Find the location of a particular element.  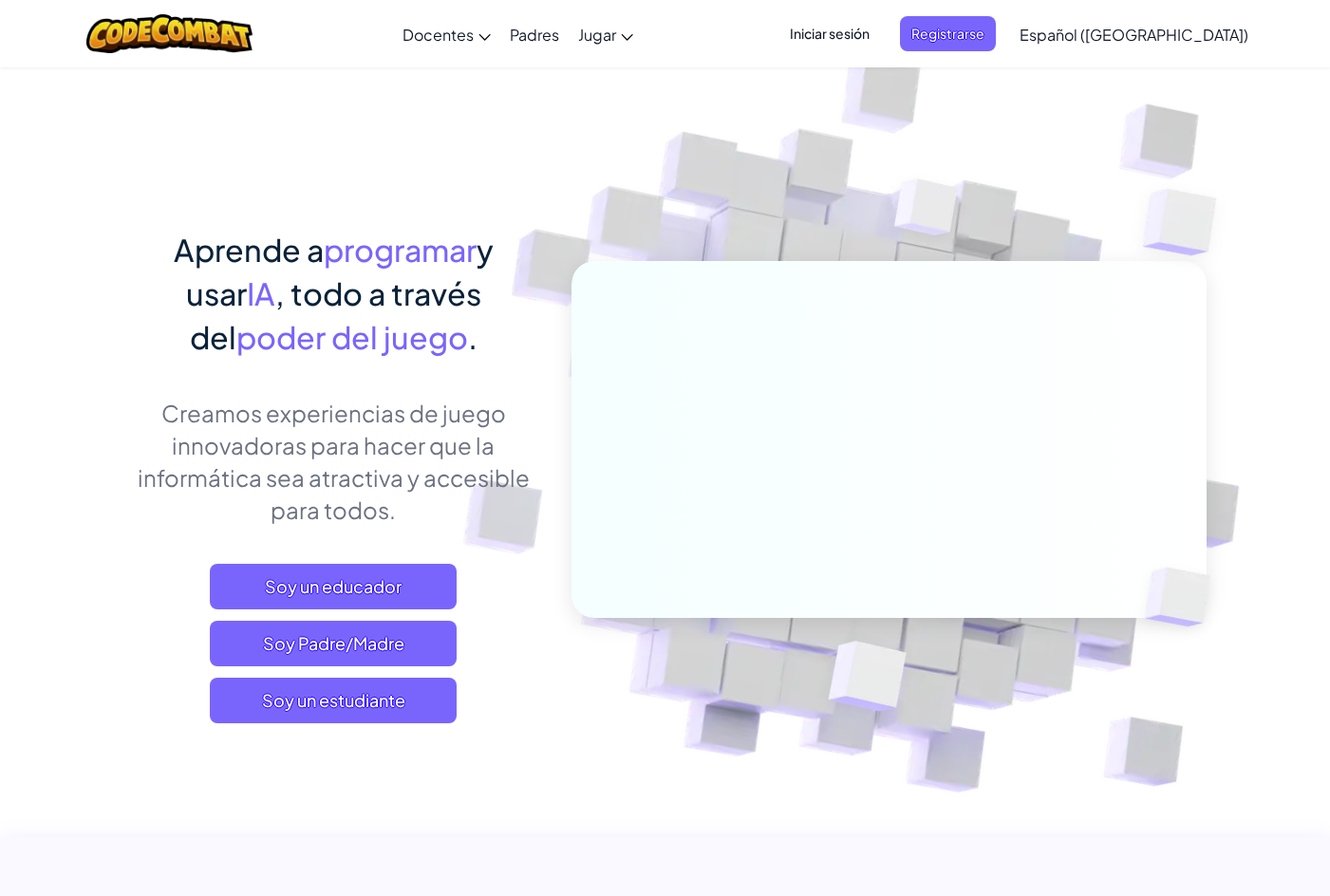

a: Jugar is located at coordinates (605, 34).